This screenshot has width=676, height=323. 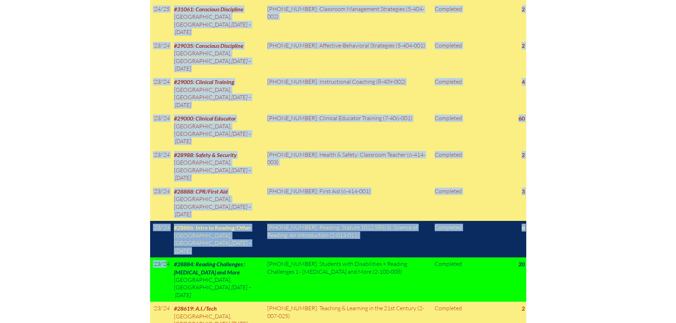 What do you see at coordinates (523, 228) in the screenshot?
I see `strong: 6` at bounding box center [523, 228].